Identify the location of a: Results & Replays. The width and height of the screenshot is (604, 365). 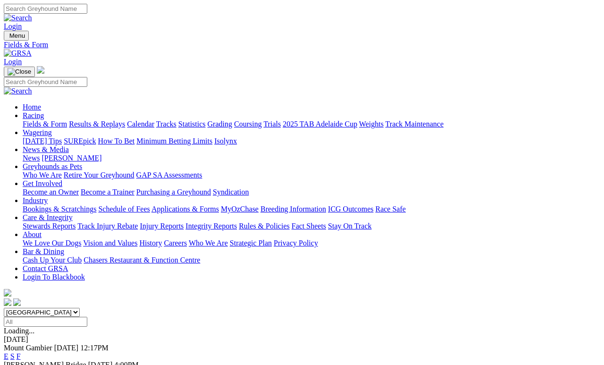
(97, 124).